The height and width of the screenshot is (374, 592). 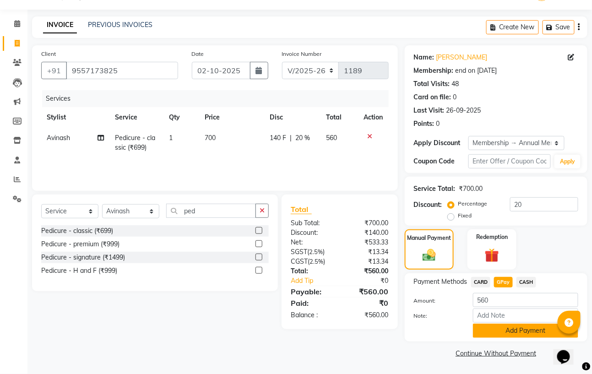 What do you see at coordinates (211, 211) in the screenshot?
I see `input: Search or Scan` at bounding box center [211, 211].